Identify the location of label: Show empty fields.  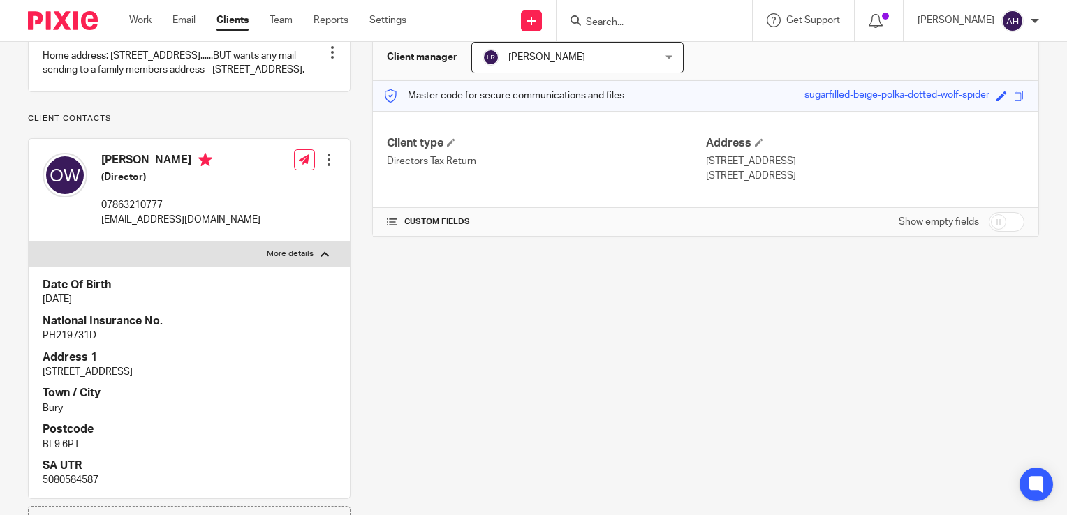
(939, 222).